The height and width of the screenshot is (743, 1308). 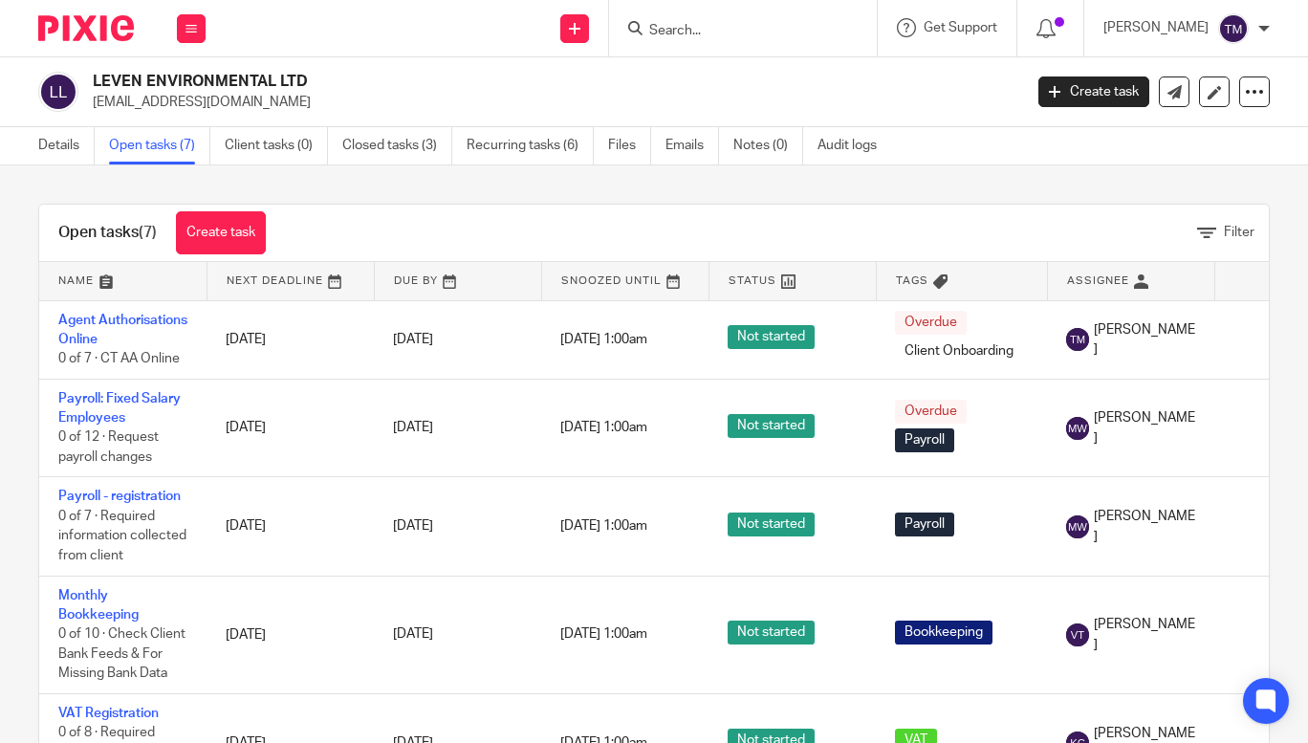 I want to click on a: Recurring tasks (6), so click(x=530, y=145).